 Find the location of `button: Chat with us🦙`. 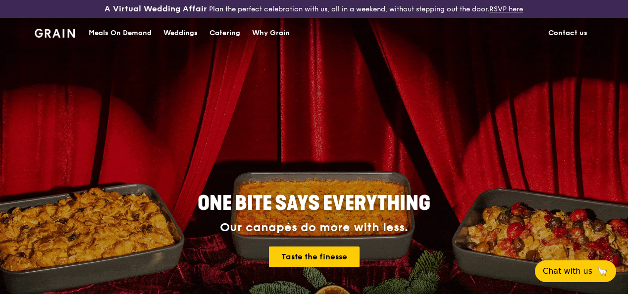

button: Chat with us🦙 is located at coordinates (575, 271).